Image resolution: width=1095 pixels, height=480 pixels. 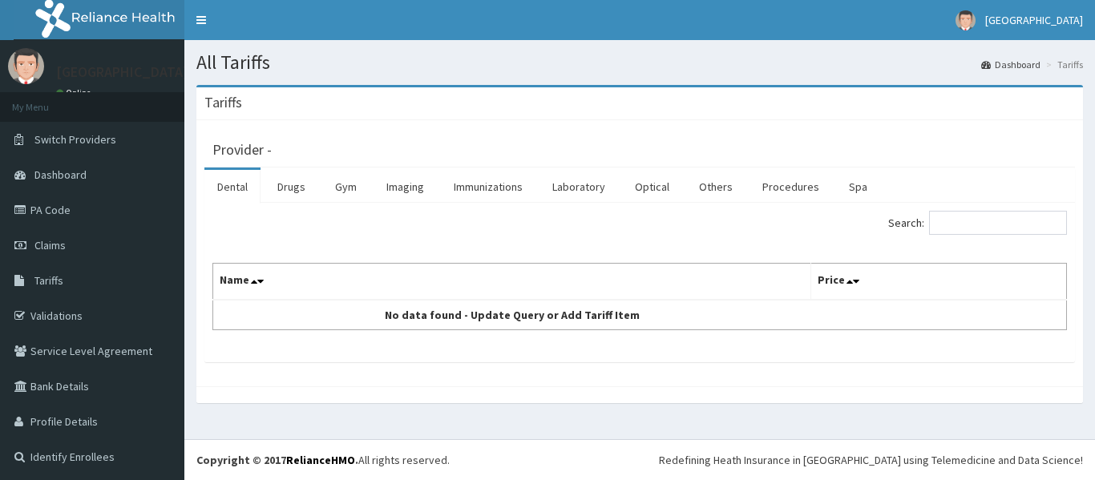 What do you see at coordinates (488, 187) in the screenshot?
I see `a: Immunizations` at bounding box center [488, 187].